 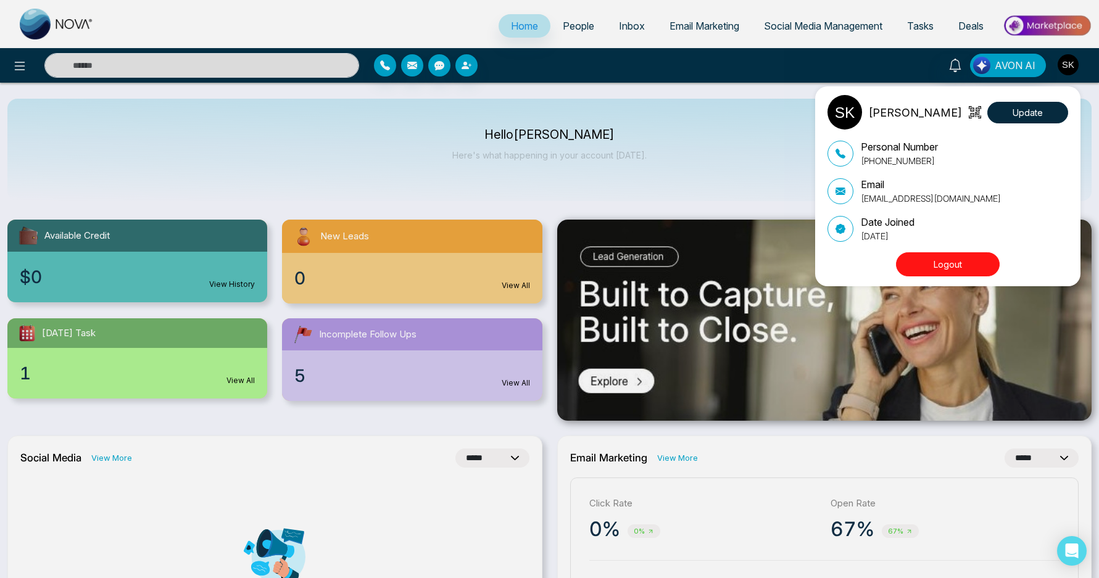 I want to click on p: Email, so click(x=931, y=185).